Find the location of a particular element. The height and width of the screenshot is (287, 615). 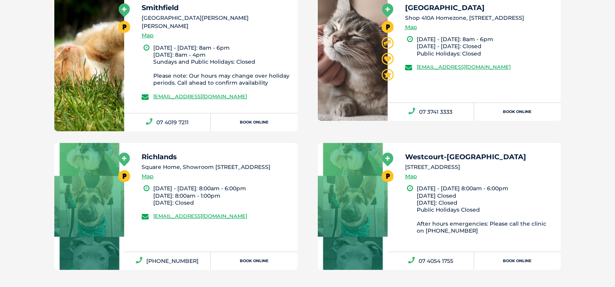

a: 07 4054 1755 is located at coordinates (431, 261).